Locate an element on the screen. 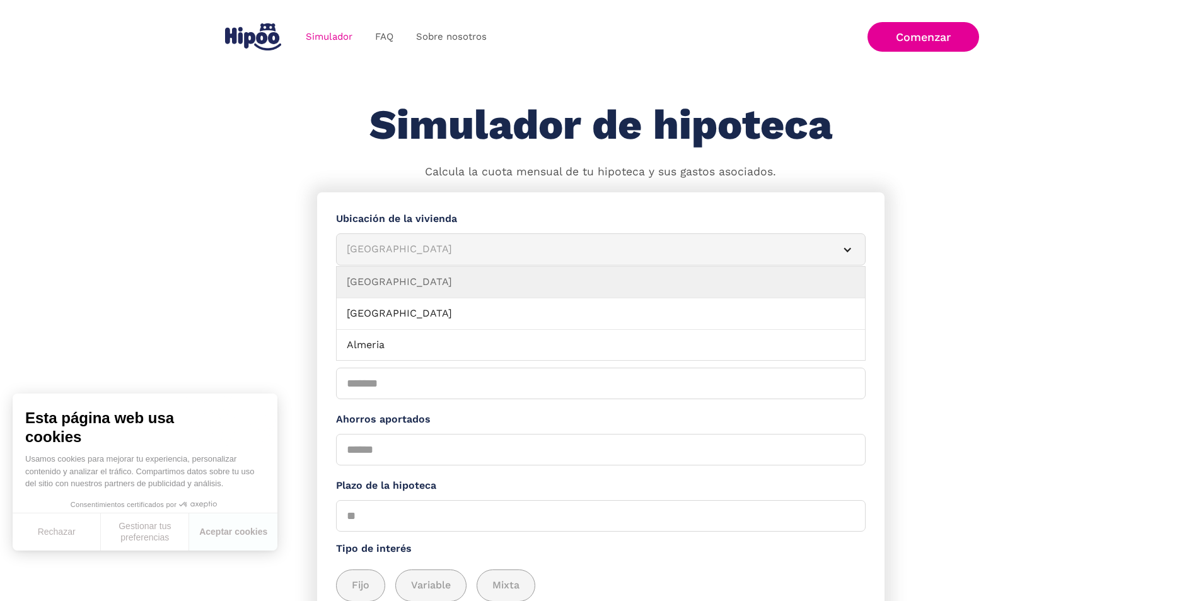 The width and height of the screenshot is (1201, 601). h1: Simulador de hipoteca is located at coordinates (601, 125).